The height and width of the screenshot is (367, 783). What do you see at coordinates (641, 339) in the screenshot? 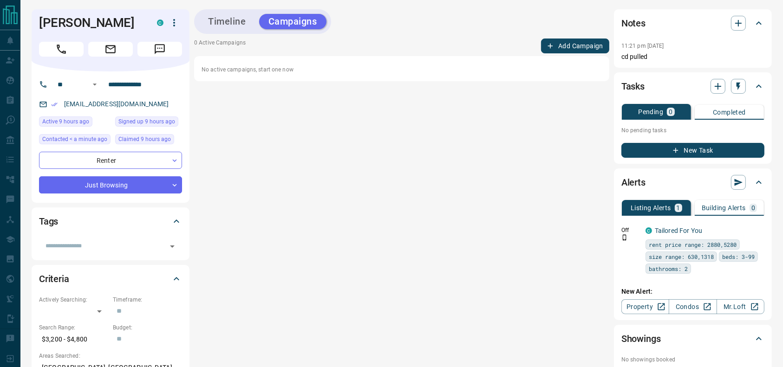
I see `h2: Showings` at bounding box center [641, 339].